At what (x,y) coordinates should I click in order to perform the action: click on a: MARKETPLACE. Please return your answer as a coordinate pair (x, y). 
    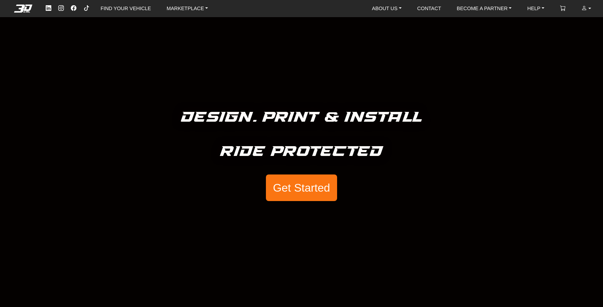
    Looking at the image, I should click on (187, 8).